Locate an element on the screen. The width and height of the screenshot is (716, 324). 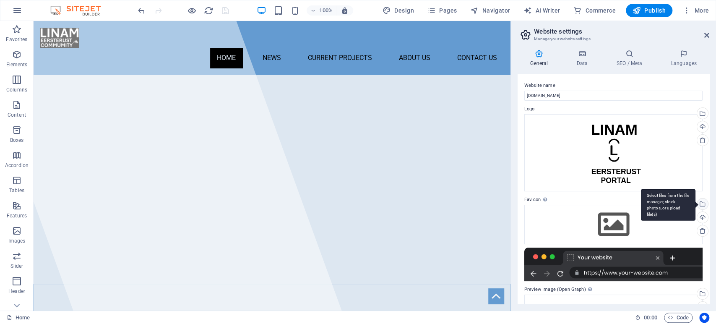
div: ecpSMALL-ExWHotqNkYzYdWhCSioPlw.svg is located at coordinates (613, 153).